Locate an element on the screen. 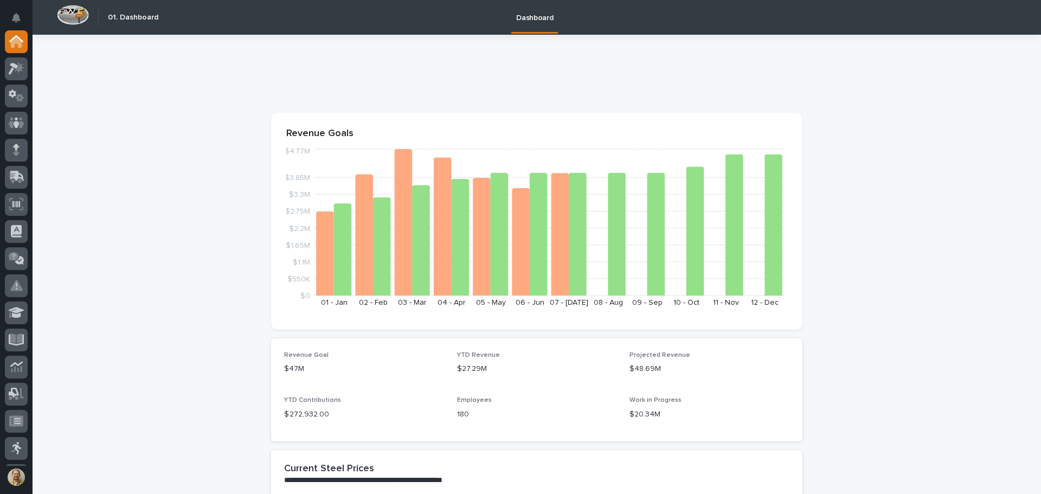 This screenshot has width=1041, height=494. span: Employees is located at coordinates (474, 400).